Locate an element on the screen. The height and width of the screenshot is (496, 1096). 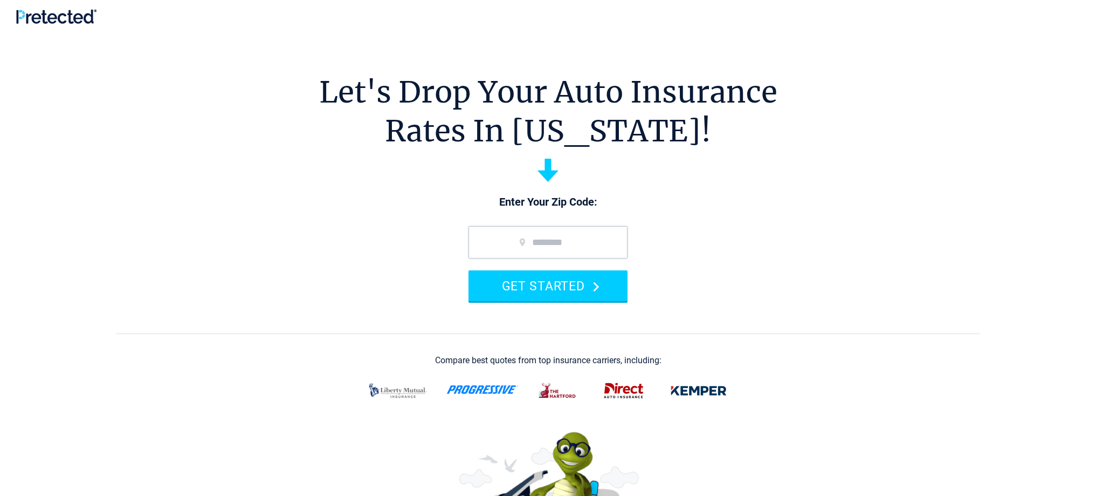
img: liberty is located at coordinates (398, 390).